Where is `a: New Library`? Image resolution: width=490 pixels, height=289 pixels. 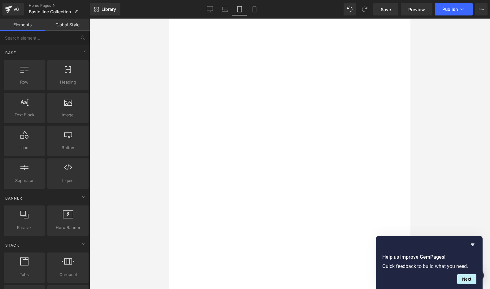 a: New Library is located at coordinates (105, 9).